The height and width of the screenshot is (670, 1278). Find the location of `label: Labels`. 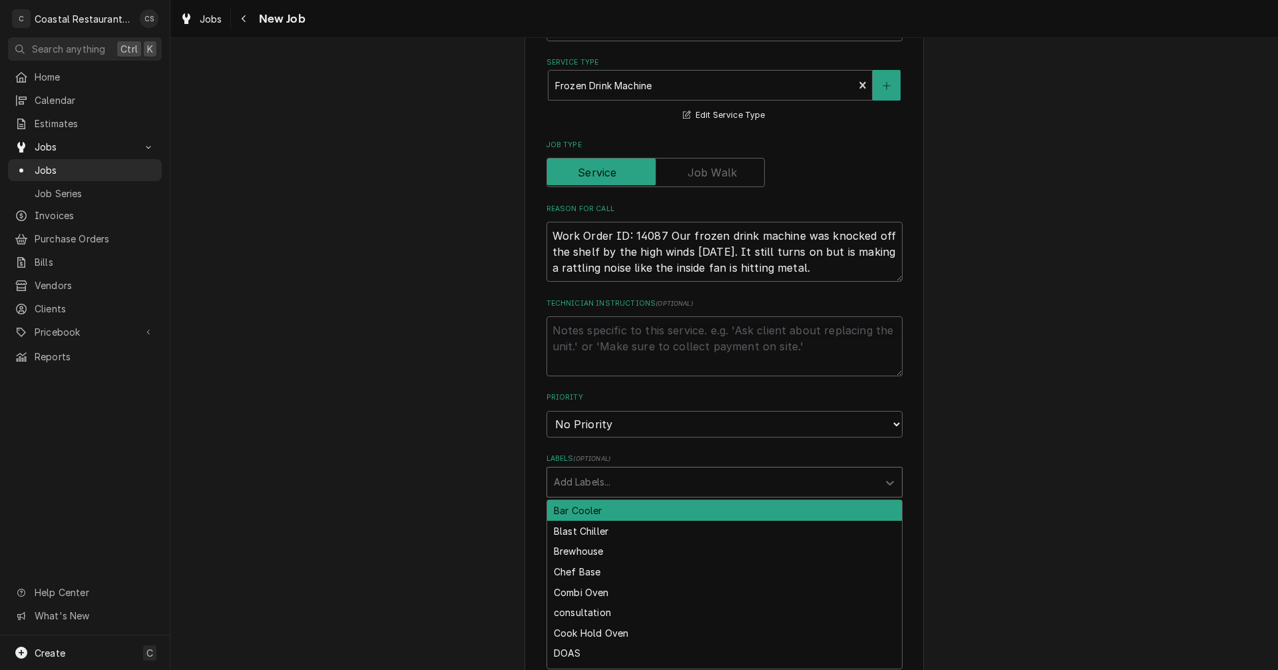

label: Labels is located at coordinates (724, 459).